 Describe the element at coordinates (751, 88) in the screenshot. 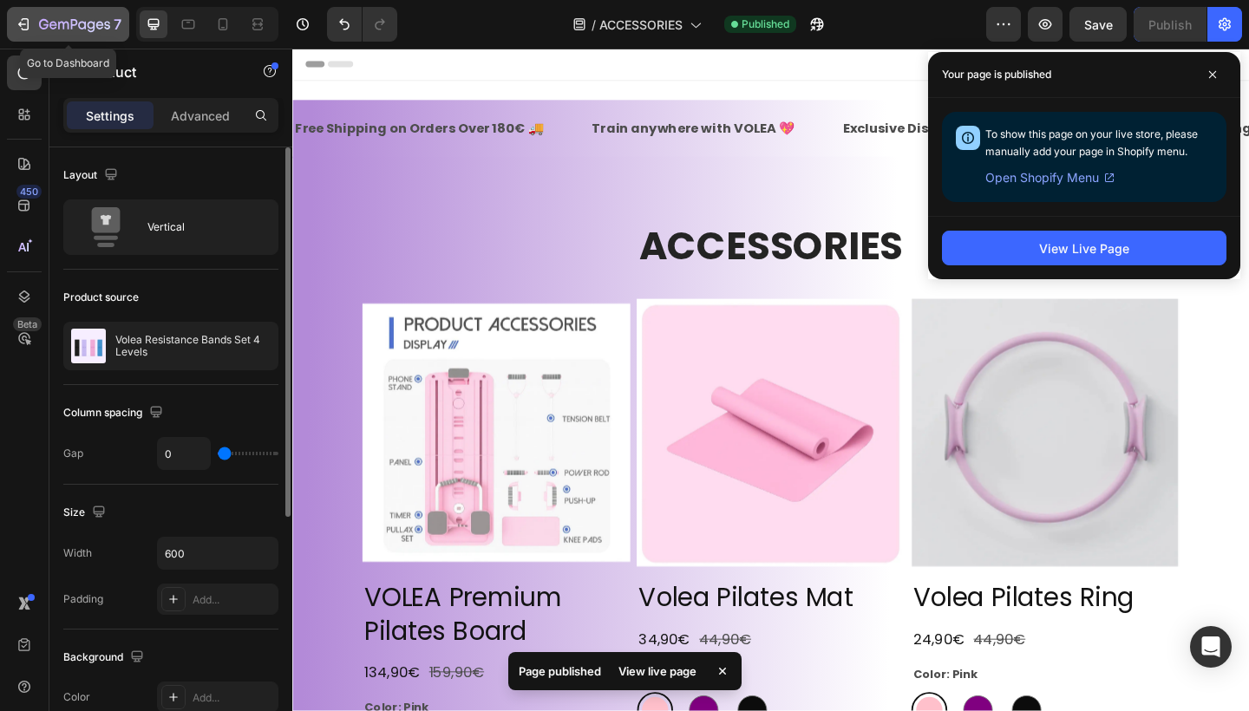

I see `p: Exclusive Discount: 20% off VOLEA Pack 🎀` at that location.